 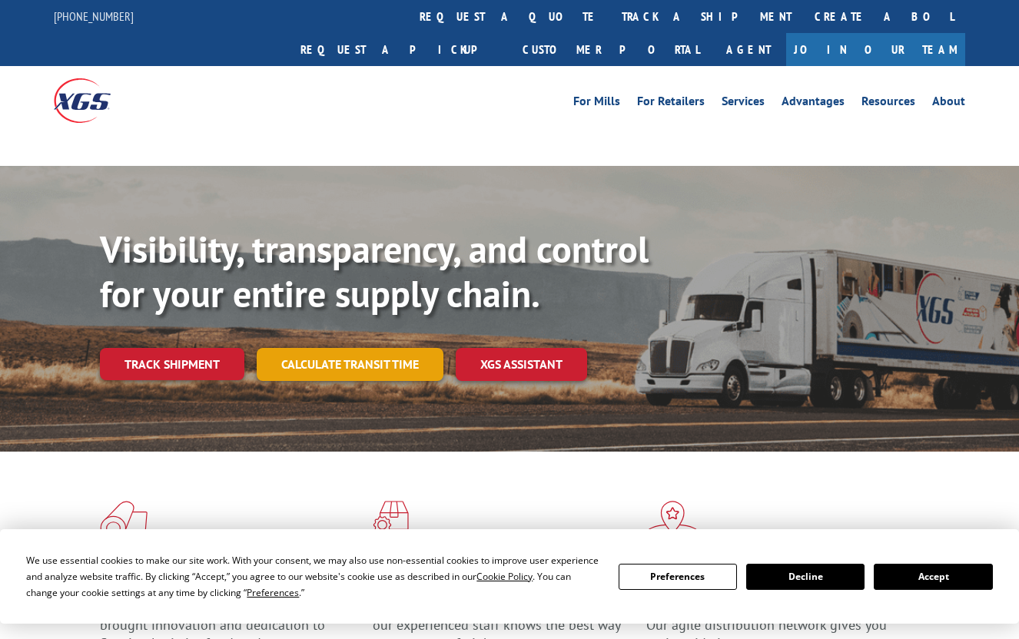 I want to click on a: For Retailers, so click(x=671, y=104).